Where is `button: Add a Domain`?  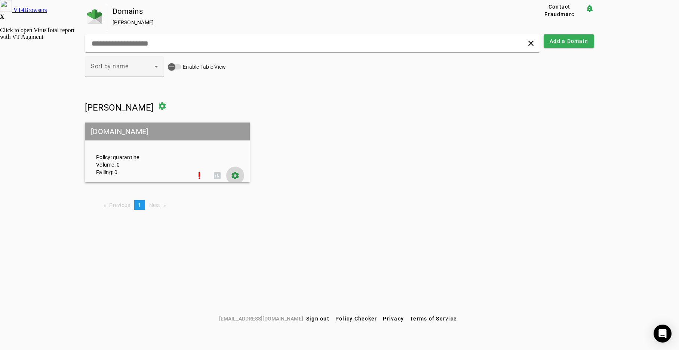 button: Add a Domain is located at coordinates (568, 41).